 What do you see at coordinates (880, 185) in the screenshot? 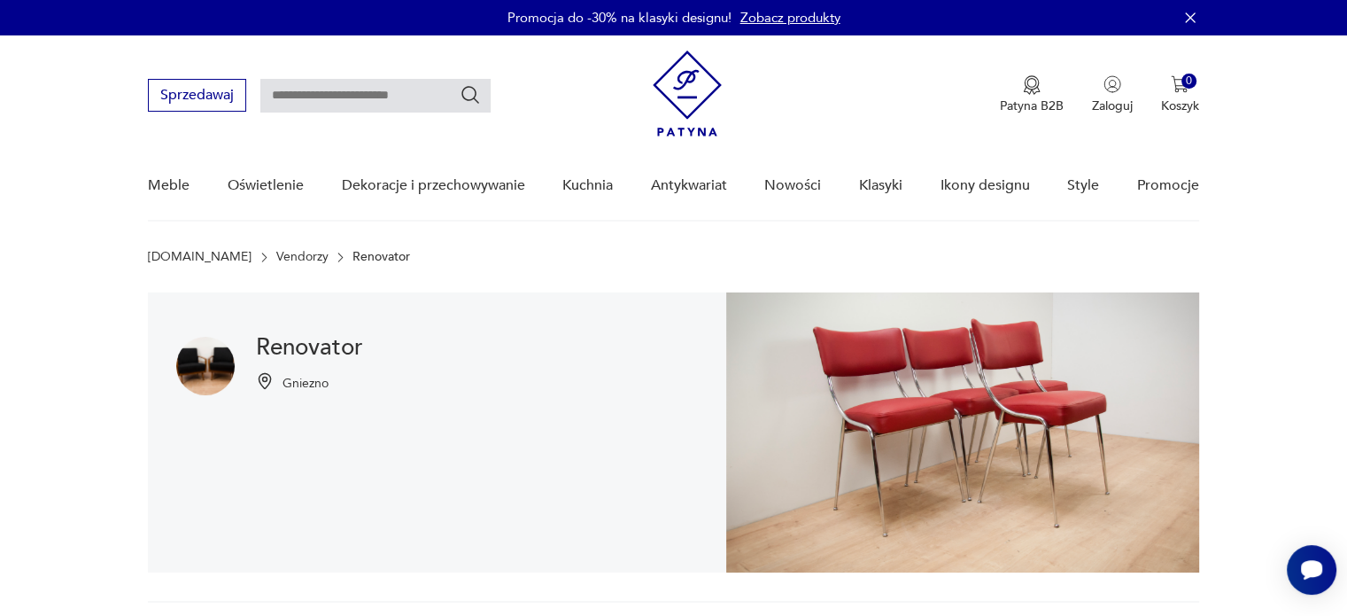
I see `a: Klasyki` at bounding box center [880, 185].